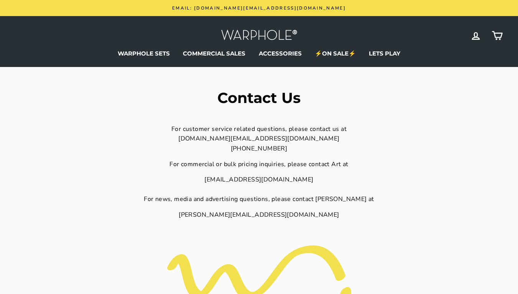 This screenshot has height=294, width=518. I want to click on a: ACCESSORIES, so click(280, 54).